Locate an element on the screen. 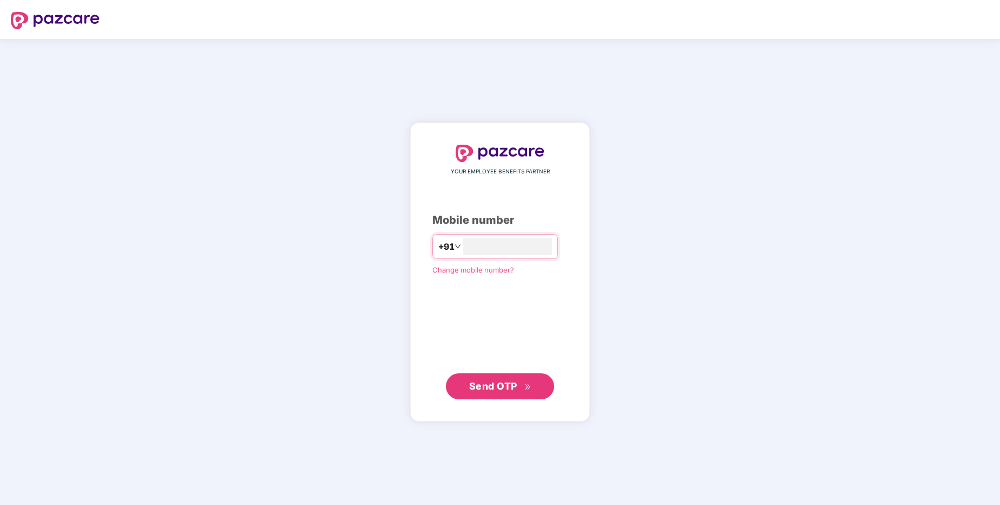 This screenshot has height=505, width=1000. div: Mobile number is located at coordinates (500, 220).